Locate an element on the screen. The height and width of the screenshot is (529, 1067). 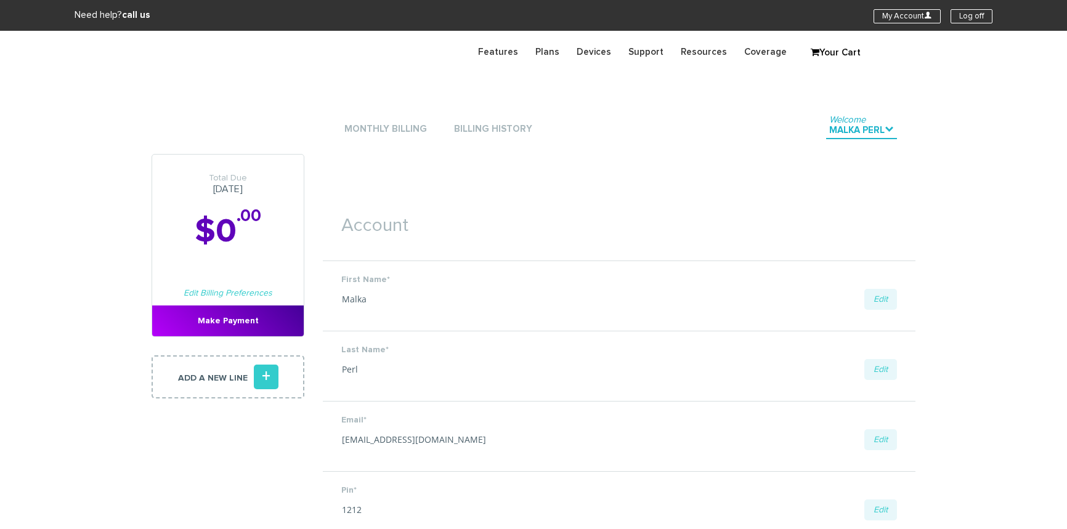
a: Support is located at coordinates (646, 52).